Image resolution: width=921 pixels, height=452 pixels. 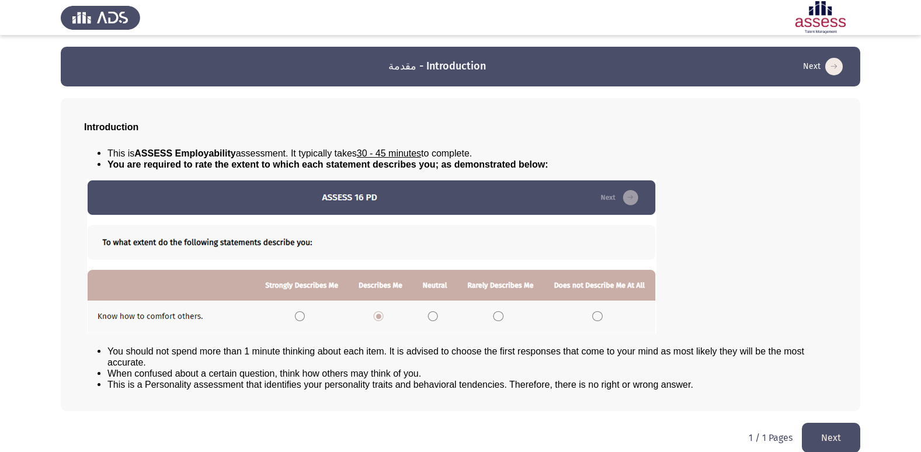 I want to click on span: When confused about a certain question, think how others may think of you., so click(x=264, y=373).